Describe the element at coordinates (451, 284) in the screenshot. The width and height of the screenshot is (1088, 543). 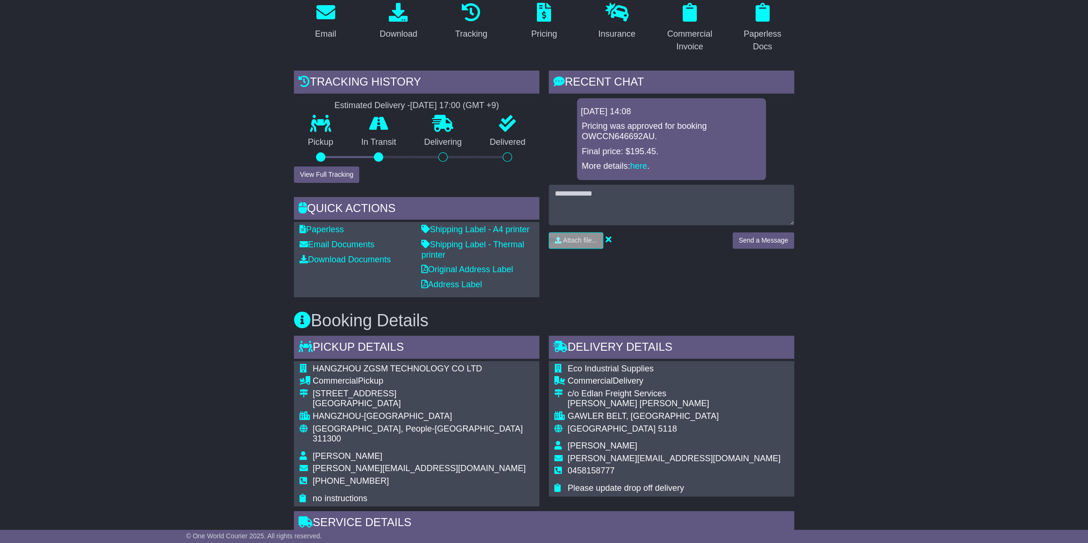
I see `a: Address Label` at that location.